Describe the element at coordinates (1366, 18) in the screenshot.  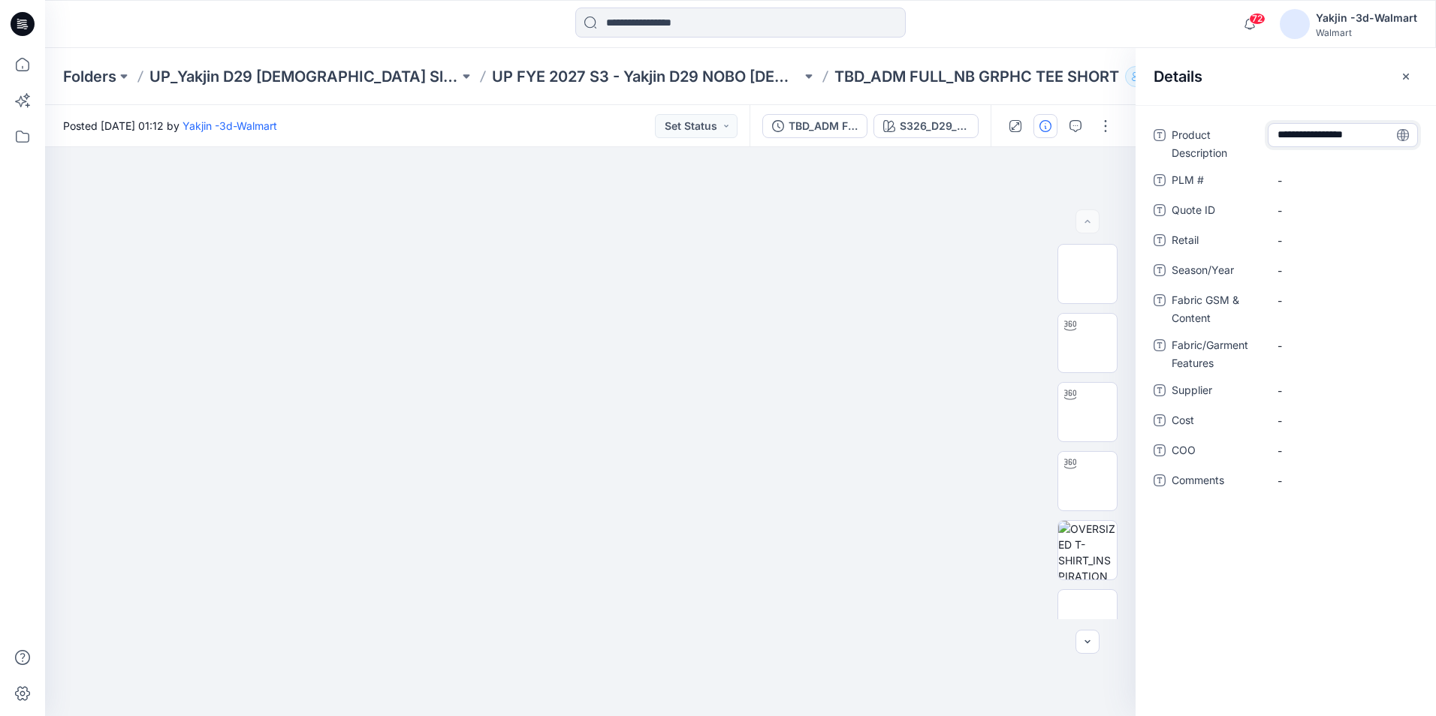
I see `div: Yakjin -3d-Walmart` at that location.